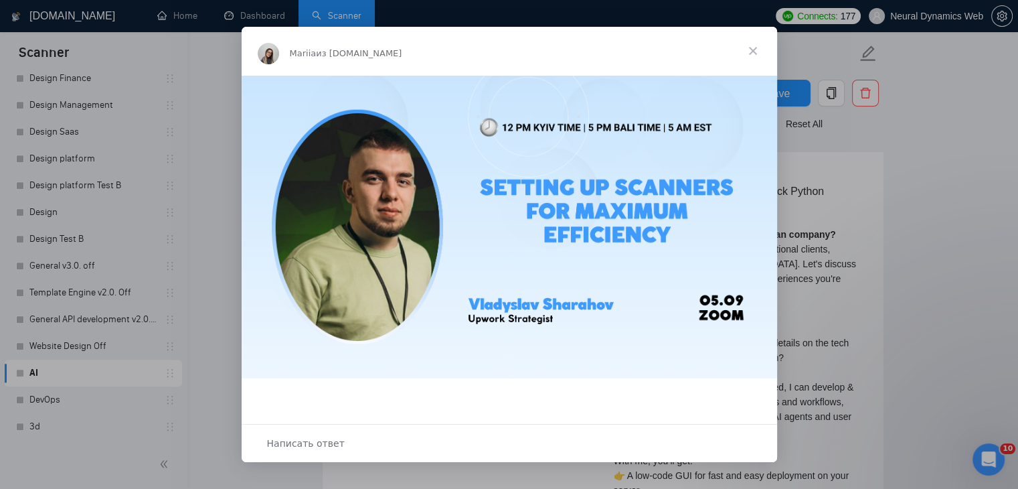  Describe the element at coordinates (306, 443) in the screenshot. I see `span: Написать ответ` at that location.